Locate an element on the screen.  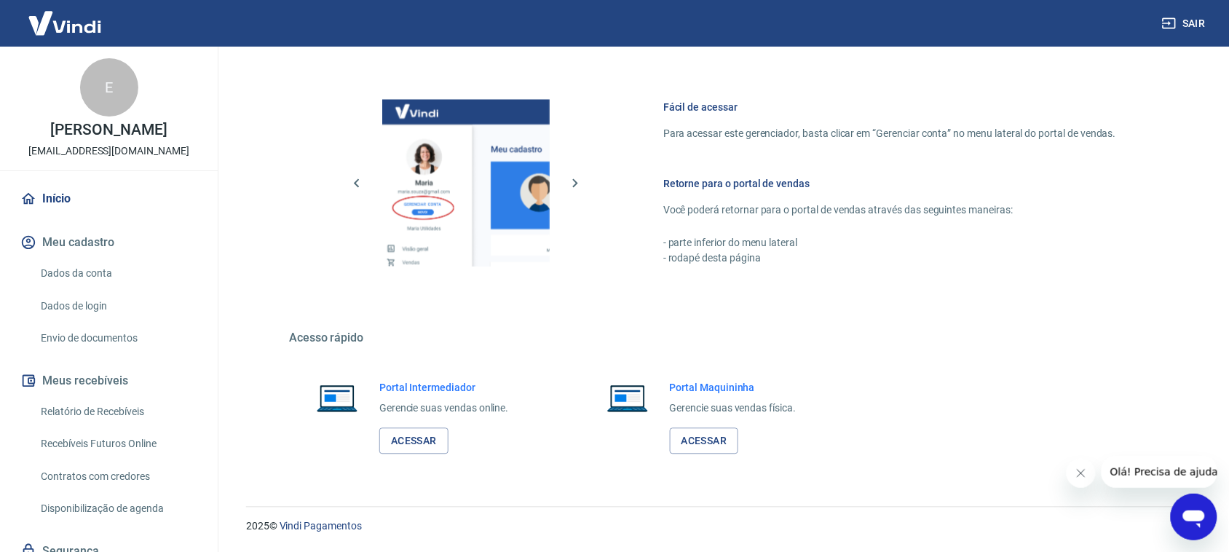
p: - parte inferior do menu lateral is located at coordinates (890, 243).